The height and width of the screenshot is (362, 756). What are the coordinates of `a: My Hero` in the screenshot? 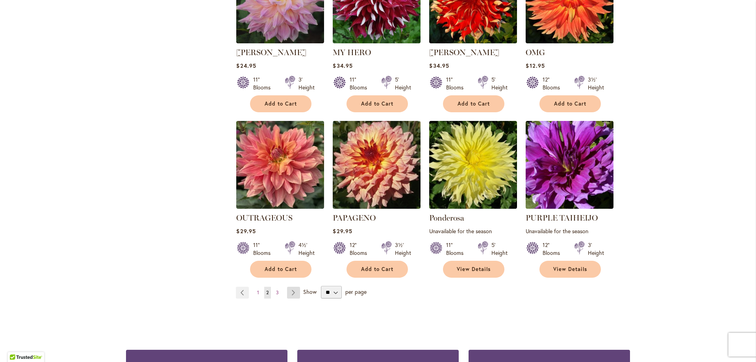 It's located at (377, 41).